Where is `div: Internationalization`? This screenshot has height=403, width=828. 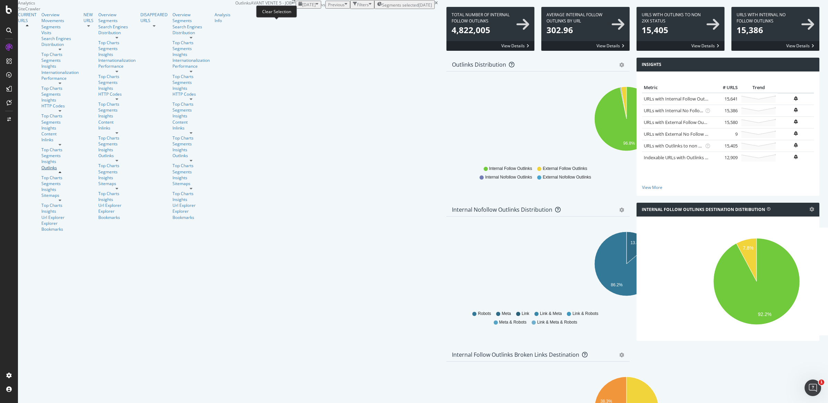 div: Internationalization is located at coordinates (117, 60).